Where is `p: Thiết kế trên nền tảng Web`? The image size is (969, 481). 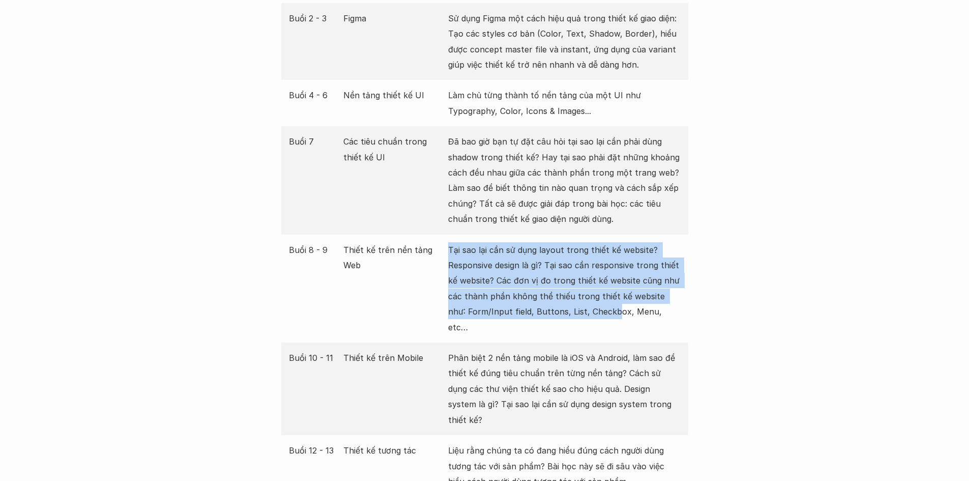 p: Thiết kế trên nền tảng Web is located at coordinates (393, 257).